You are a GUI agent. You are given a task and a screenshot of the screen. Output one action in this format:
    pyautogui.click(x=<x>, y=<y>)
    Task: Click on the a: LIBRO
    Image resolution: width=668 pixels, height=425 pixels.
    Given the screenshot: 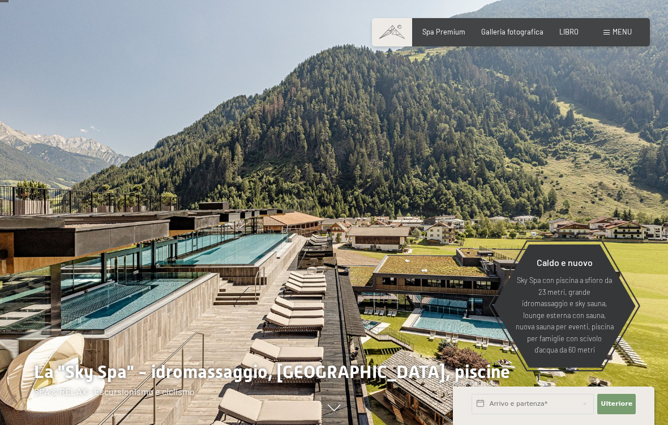 What is the action you would take?
    pyautogui.click(x=569, y=32)
    